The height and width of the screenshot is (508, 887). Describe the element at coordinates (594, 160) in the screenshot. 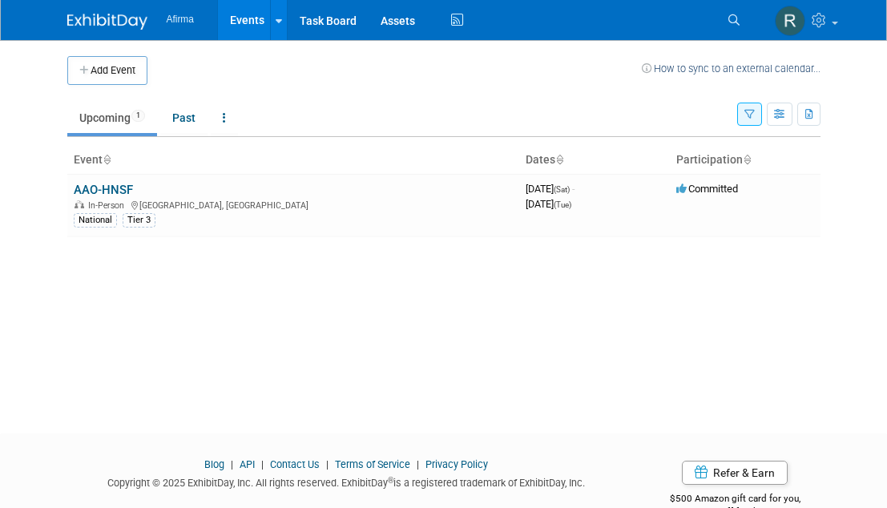

I see `th: Dates` at that location.